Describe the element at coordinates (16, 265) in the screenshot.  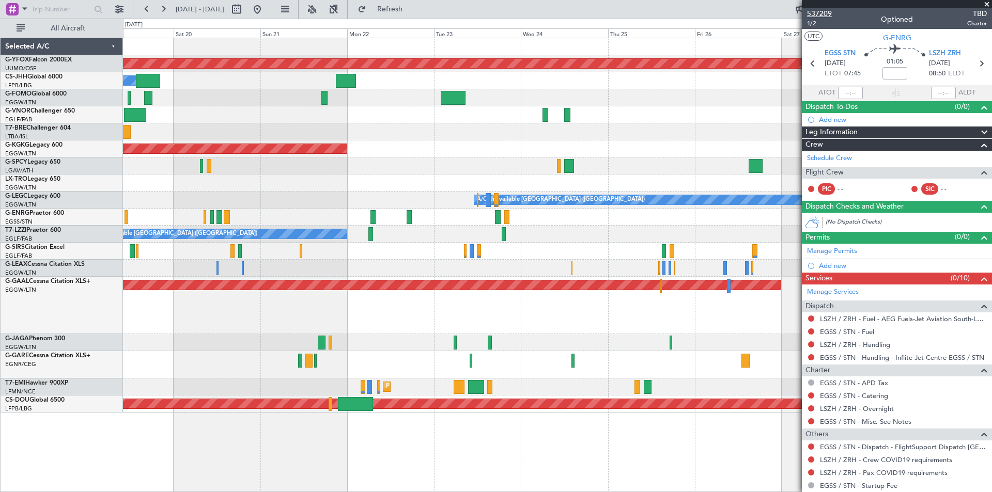
I see `span: G-LEAX` at that location.